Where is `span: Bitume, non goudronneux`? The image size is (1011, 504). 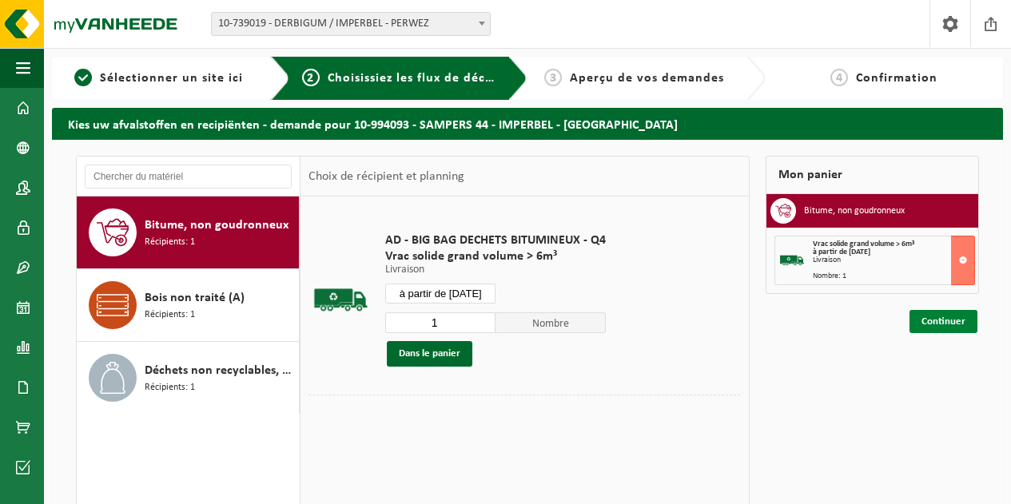 span: Bitume, non goudronneux is located at coordinates (217, 225).